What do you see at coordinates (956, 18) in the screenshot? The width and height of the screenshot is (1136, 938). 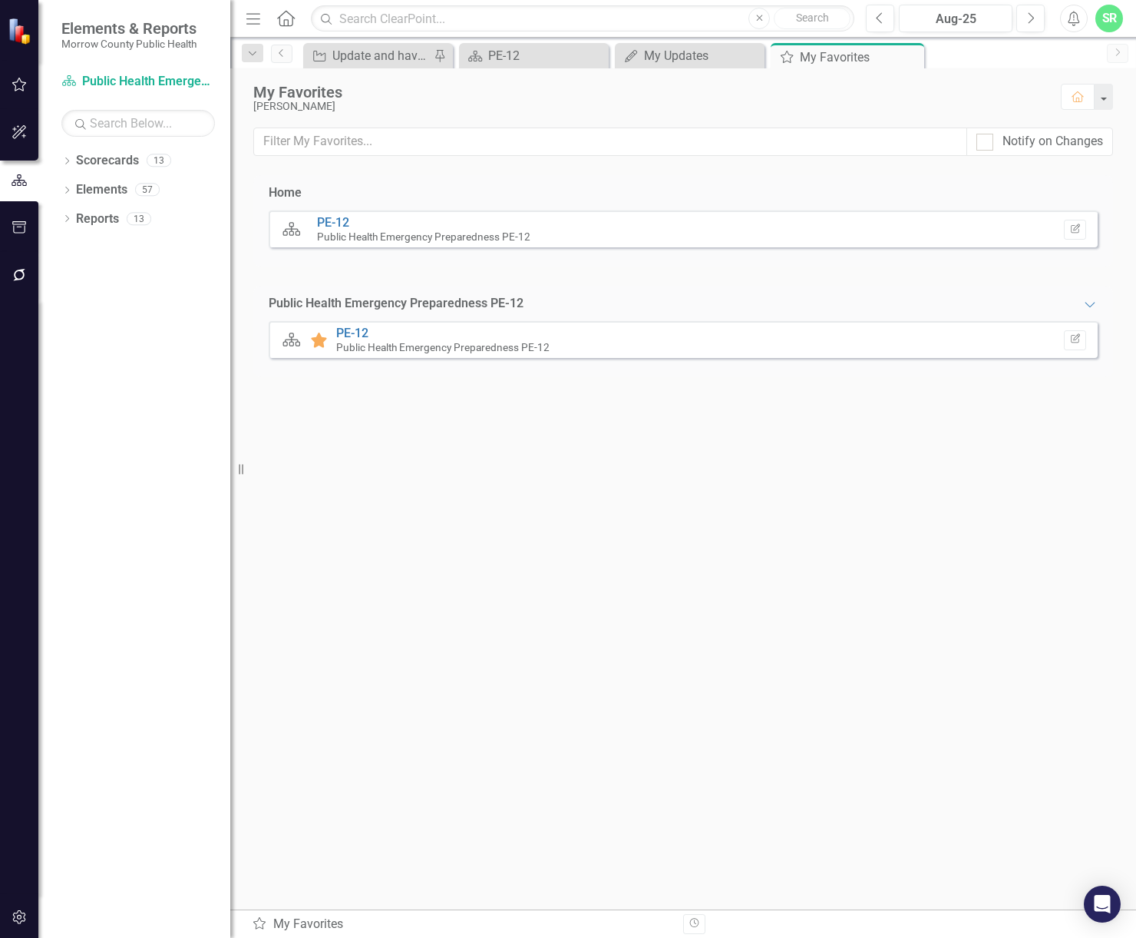 I see `button: Aug-25` at bounding box center [956, 18].